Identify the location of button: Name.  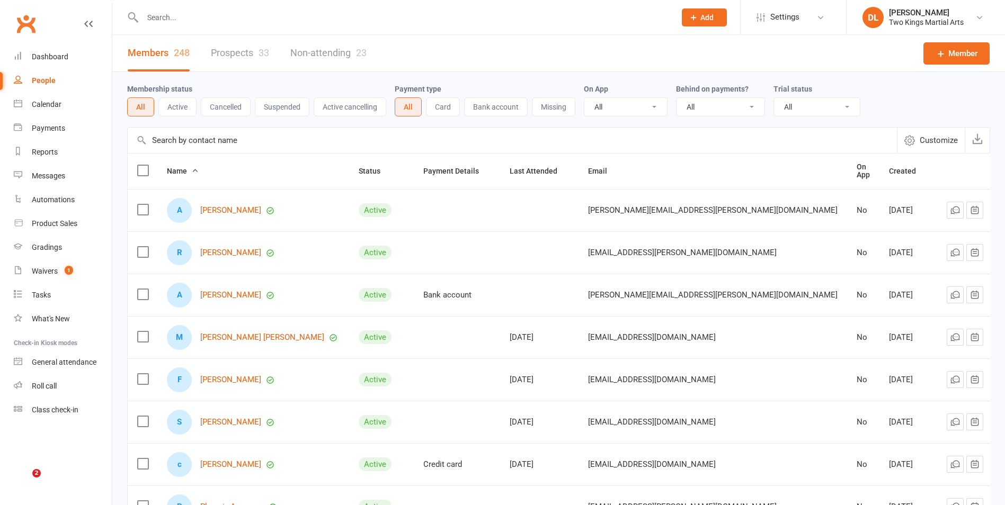
(183, 171).